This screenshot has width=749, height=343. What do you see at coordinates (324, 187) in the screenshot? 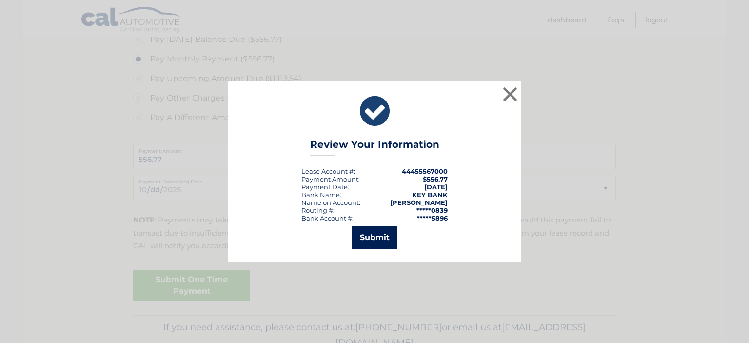
I see `span: Payment Date` at bounding box center [324, 187].